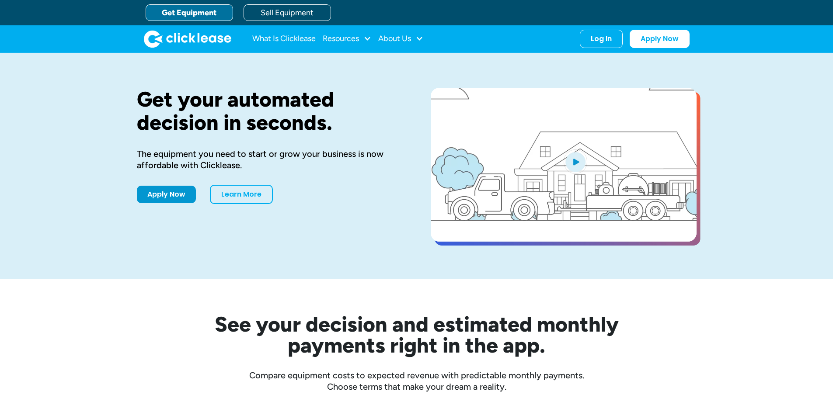  I want to click on img: Blue play button logo on a light blue circular background, so click(575, 162).